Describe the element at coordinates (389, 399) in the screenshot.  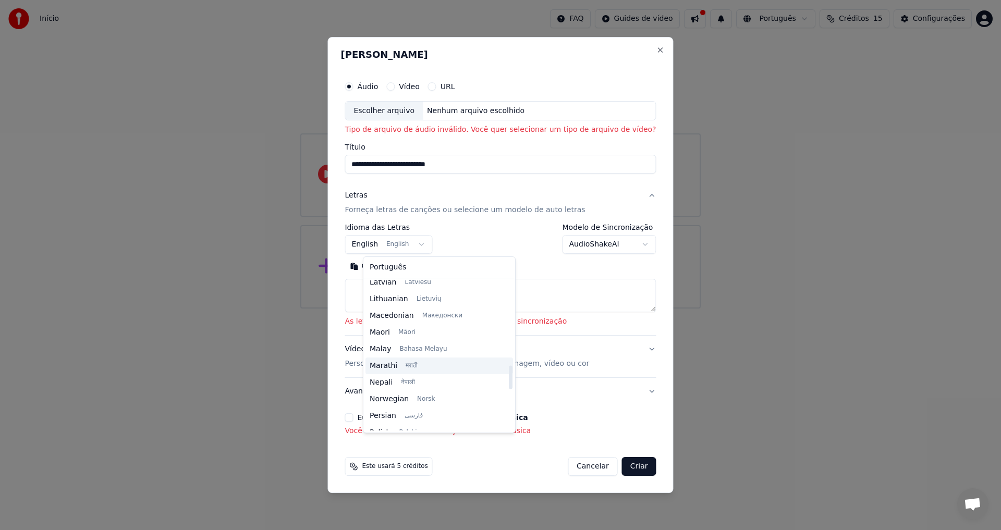
I see `span: Norwegian` at that location.